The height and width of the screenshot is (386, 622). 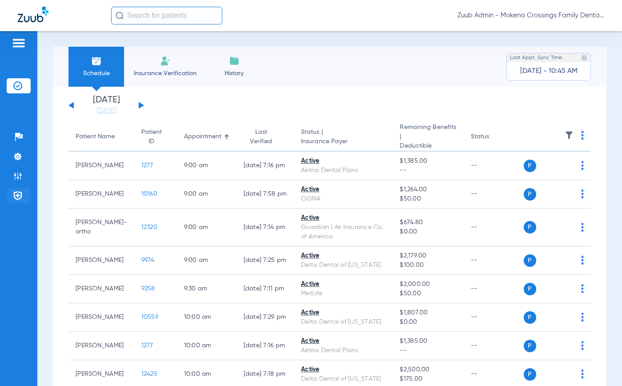 I want to click on span: $2,000.00, so click(x=428, y=284).